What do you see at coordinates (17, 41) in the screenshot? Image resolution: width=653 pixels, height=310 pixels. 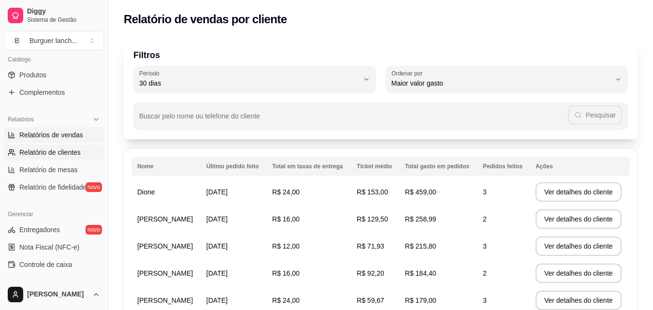 I see `span: B` at bounding box center [17, 41].